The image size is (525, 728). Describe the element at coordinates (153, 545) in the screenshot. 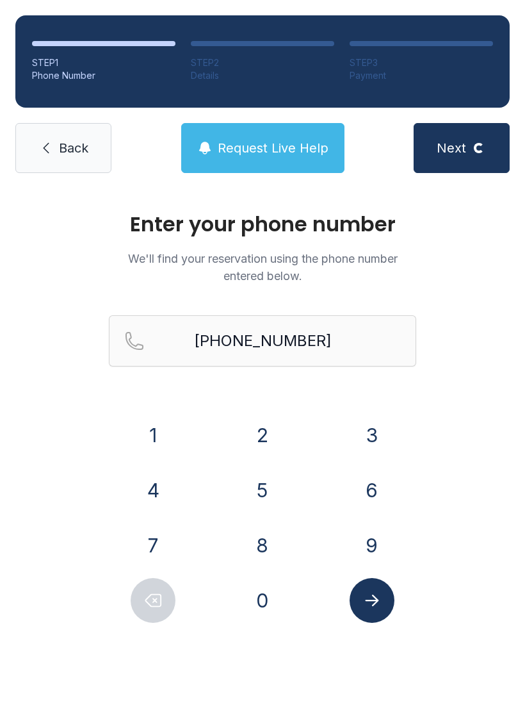

I see `button: 7` at that location.